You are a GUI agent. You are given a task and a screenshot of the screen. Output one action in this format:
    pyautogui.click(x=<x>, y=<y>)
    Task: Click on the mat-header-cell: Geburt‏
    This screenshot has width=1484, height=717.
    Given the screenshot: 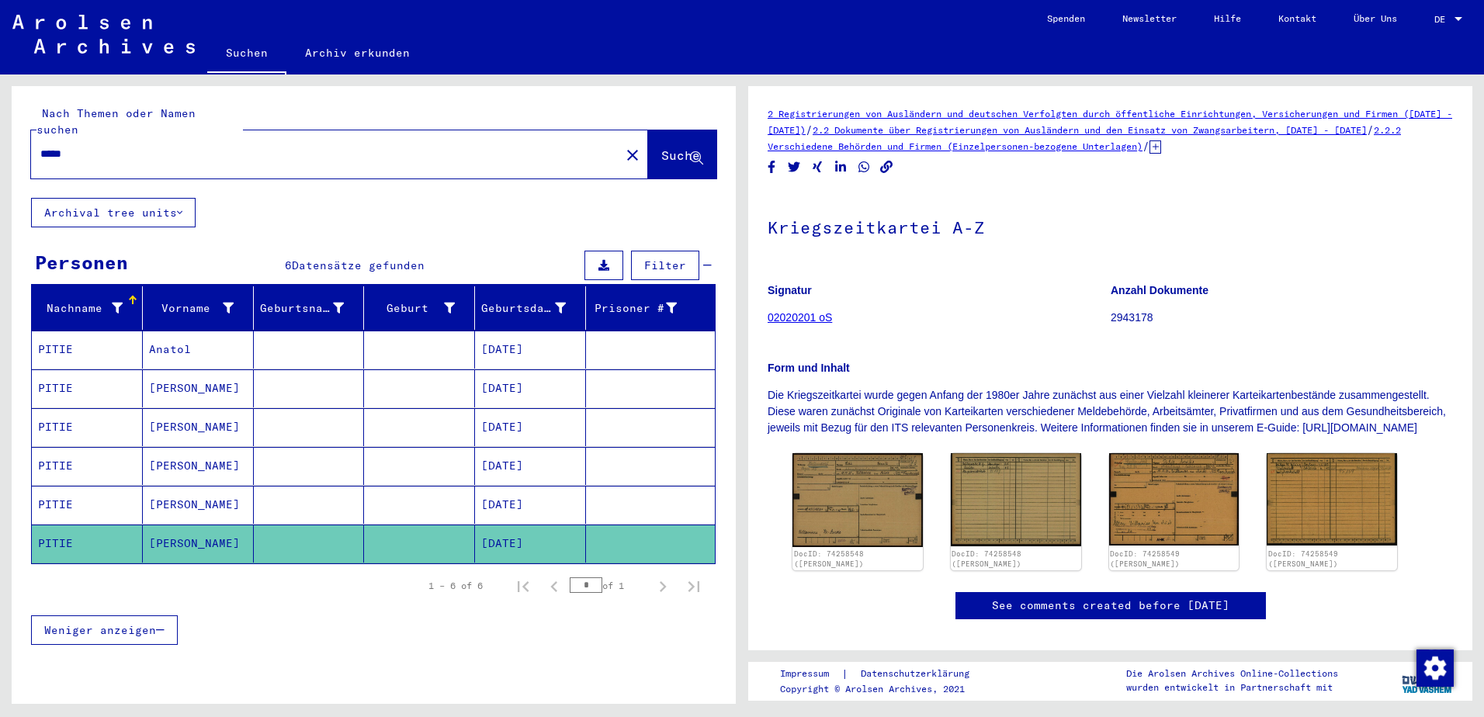 What is the action you would take?
    pyautogui.click(x=419, y=308)
    